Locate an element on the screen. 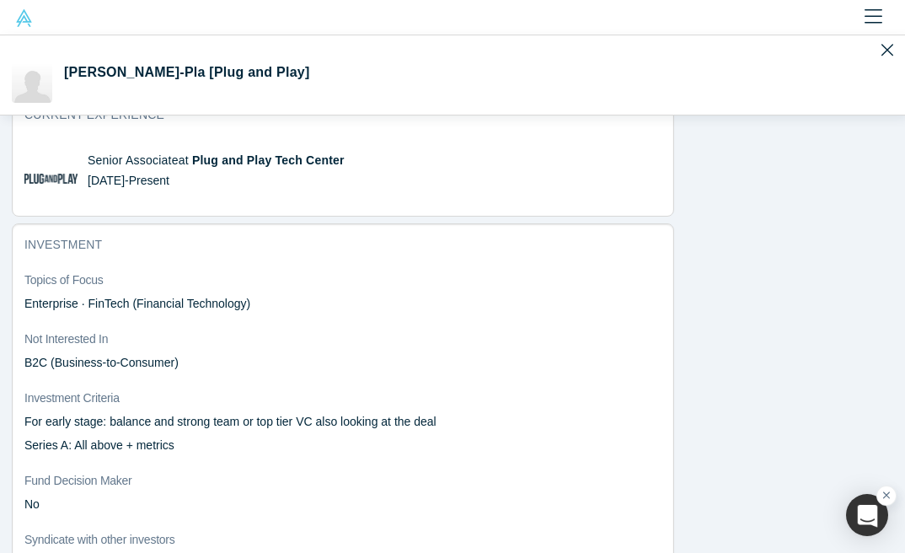 Image resolution: width=905 pixels, height=553 pixels. dt: Fund Decision Maker is located at coordinates (343, 480).